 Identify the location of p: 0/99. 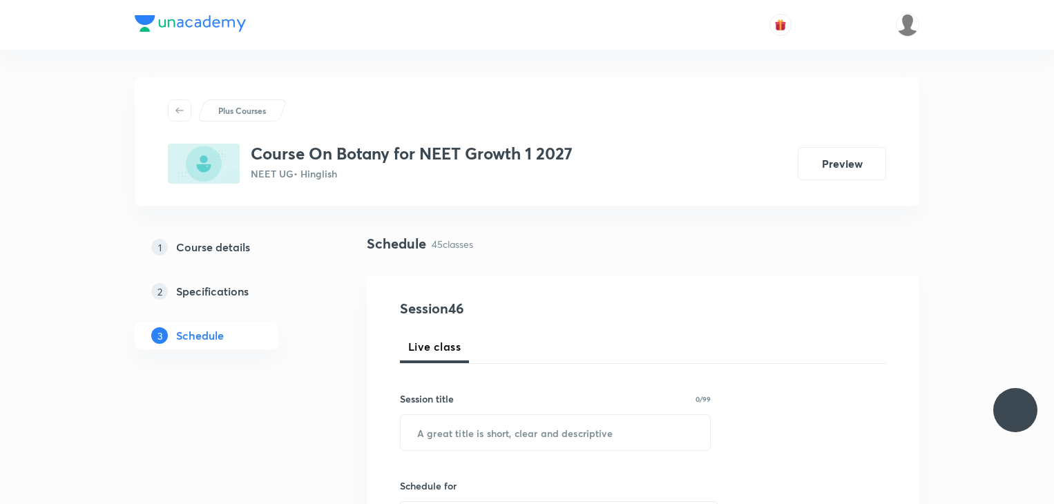
(703, 399).